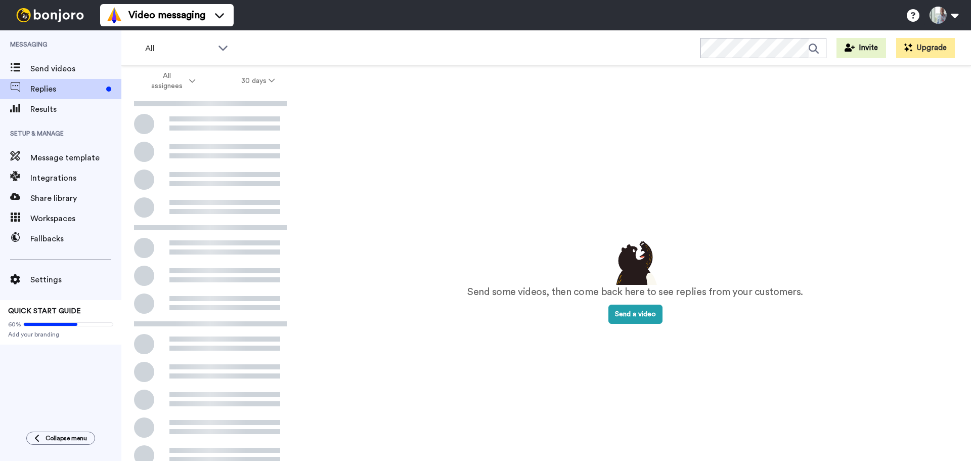 The image size is (971, 461). What do you see at coordinates (925, 48) in the screenshot?
I see `button: Upgrade` at bounding box center [925, 48].